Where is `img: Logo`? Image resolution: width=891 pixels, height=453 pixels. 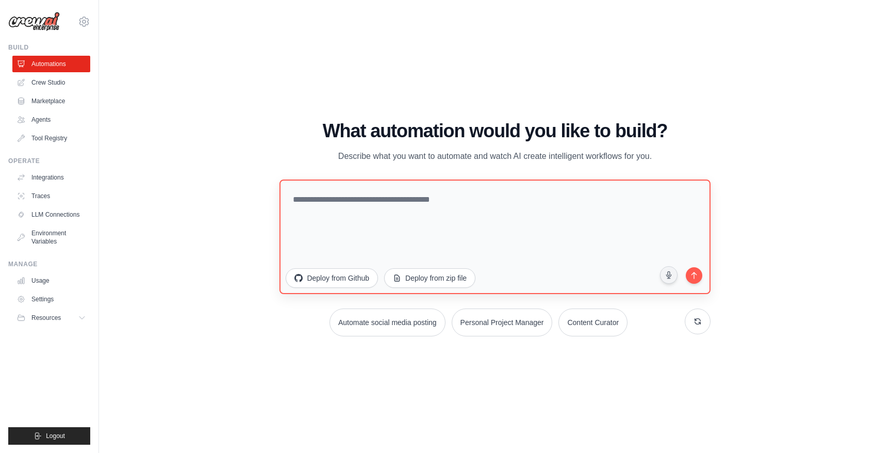 img: Logo is located at coordinates (34, 22).